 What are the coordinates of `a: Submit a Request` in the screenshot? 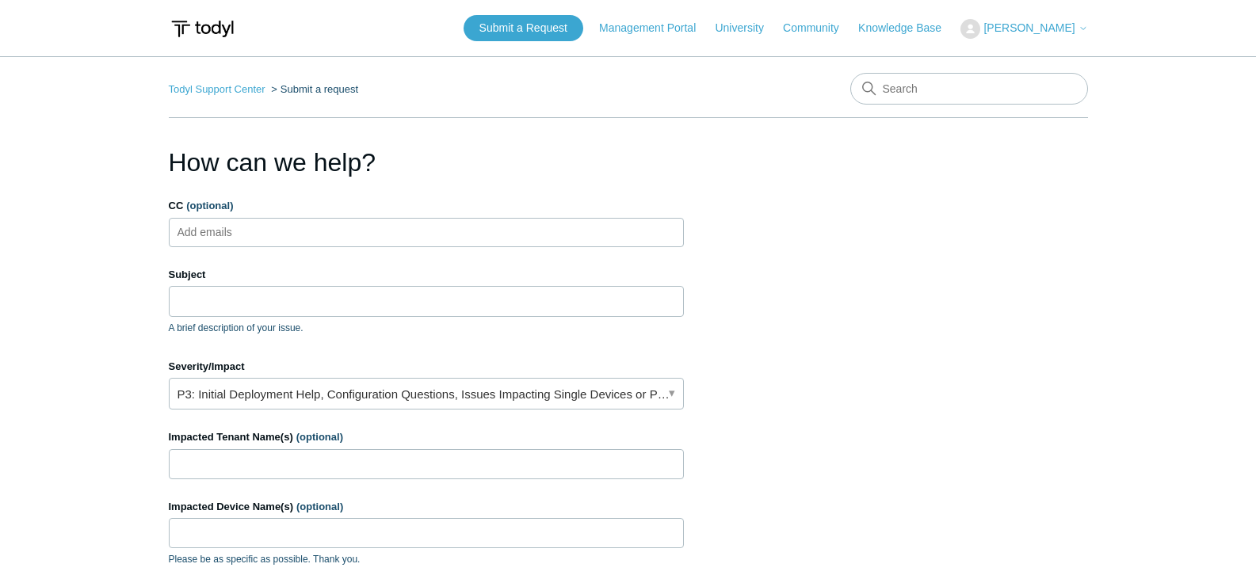 It's located at (523, 28).